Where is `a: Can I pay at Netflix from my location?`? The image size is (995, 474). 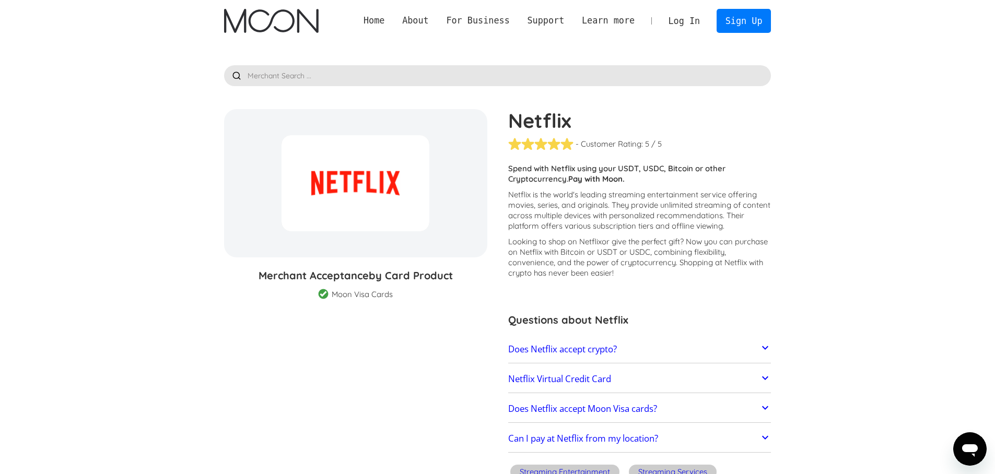 a: Can I pay at Netflix from my location? is located at coordinates (640, 439).